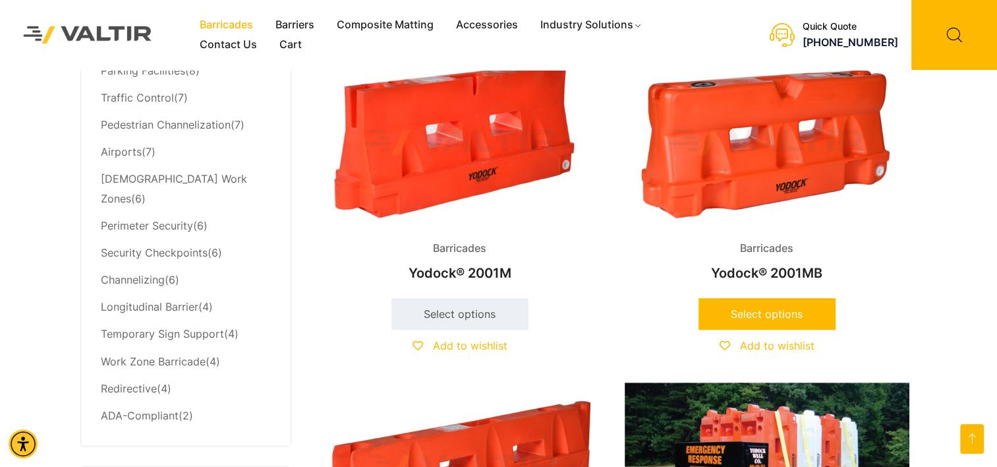 This screenshot has width=997, height=467. What do you see at coordinates (850, 26) in the screenshot?
I see `div: Quick Quote` at bounding box center [850, 26].